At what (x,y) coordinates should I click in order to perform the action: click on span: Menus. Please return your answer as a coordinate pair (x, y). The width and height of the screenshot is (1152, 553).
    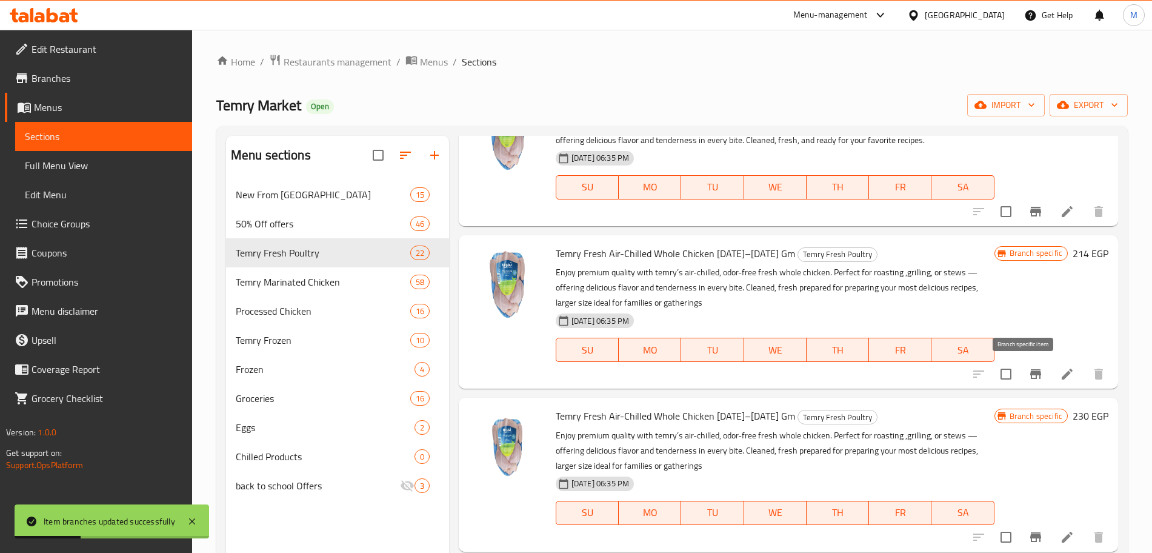
    Looking at the image, I should click on (108, 107).